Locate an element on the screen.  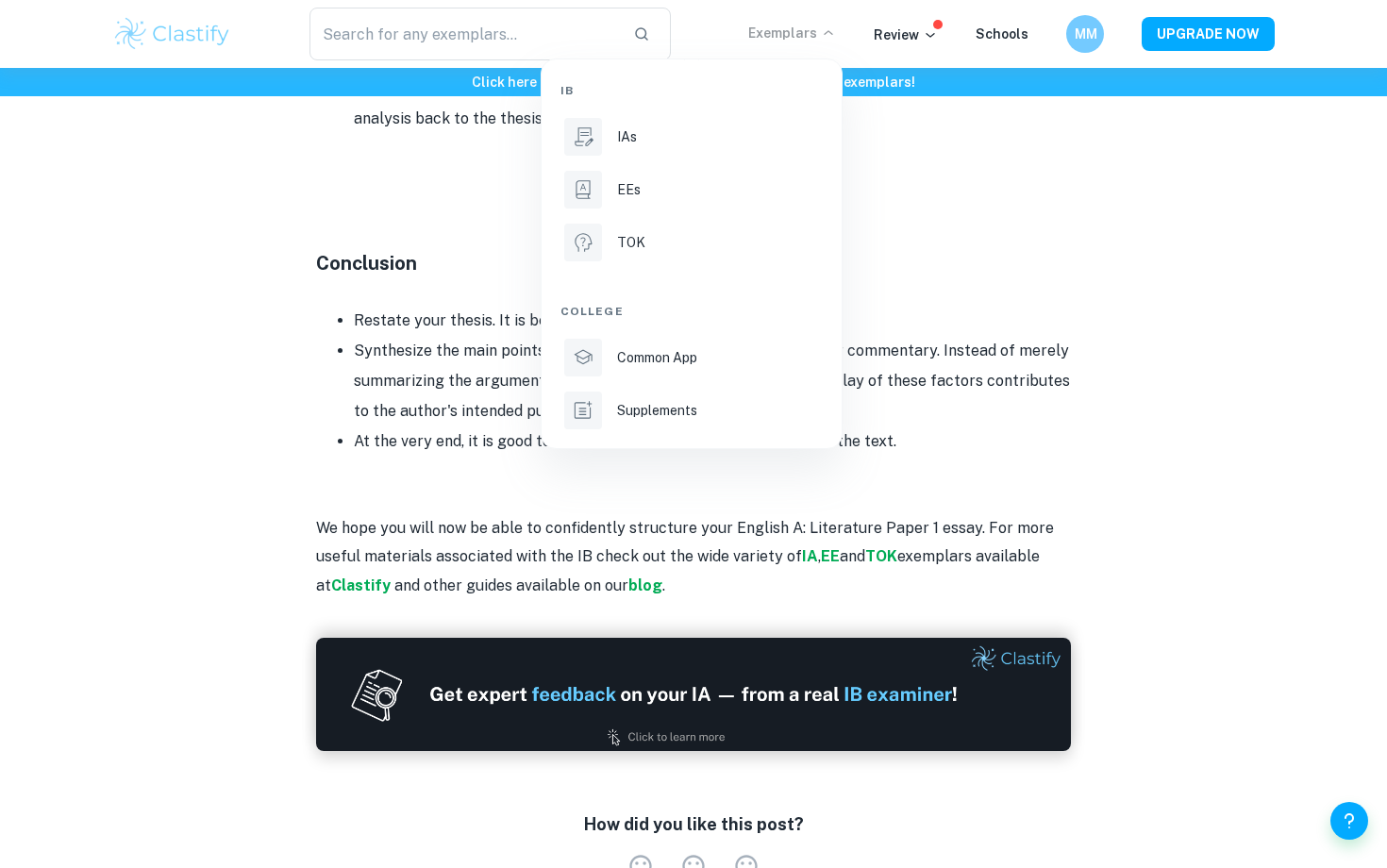
a: TOK is located at coordinates (692, 242).